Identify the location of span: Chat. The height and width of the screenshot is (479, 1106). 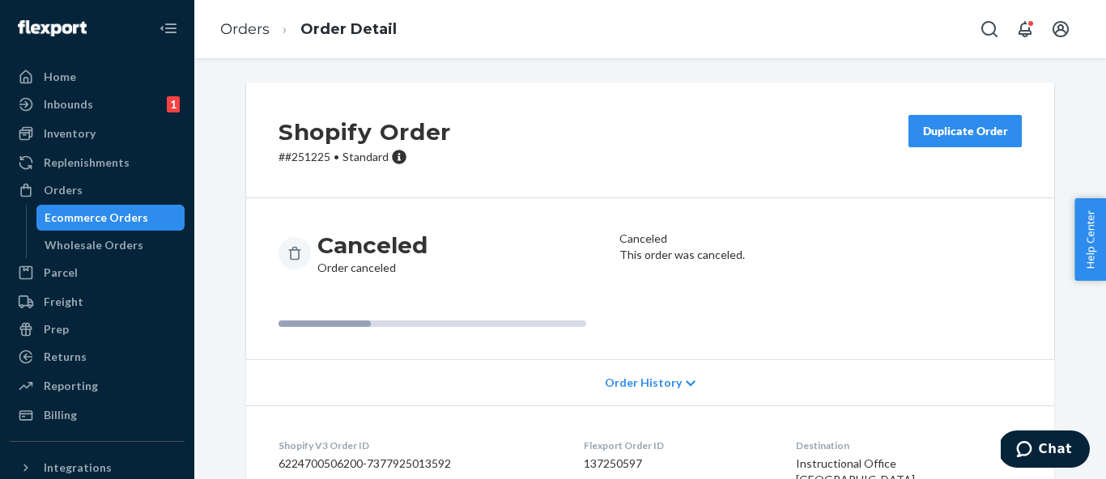
(54, 19).